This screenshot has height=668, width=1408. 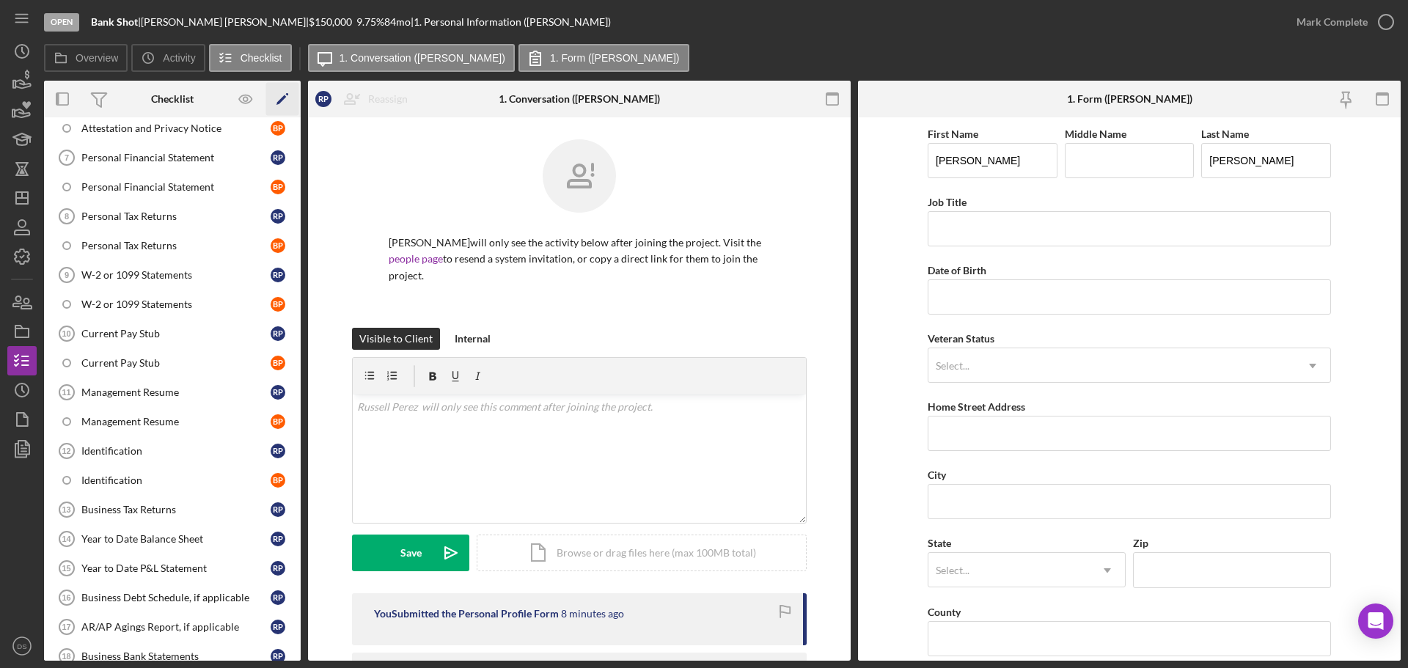 I want to click on button: Mark Complete, so click(x=1341, y=22).